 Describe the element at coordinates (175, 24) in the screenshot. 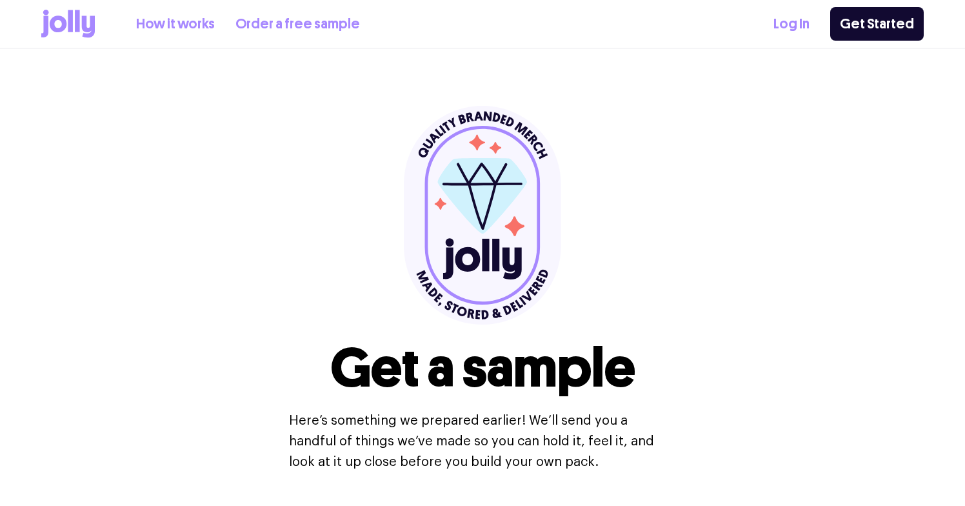

I see `a: How it works` at that location.